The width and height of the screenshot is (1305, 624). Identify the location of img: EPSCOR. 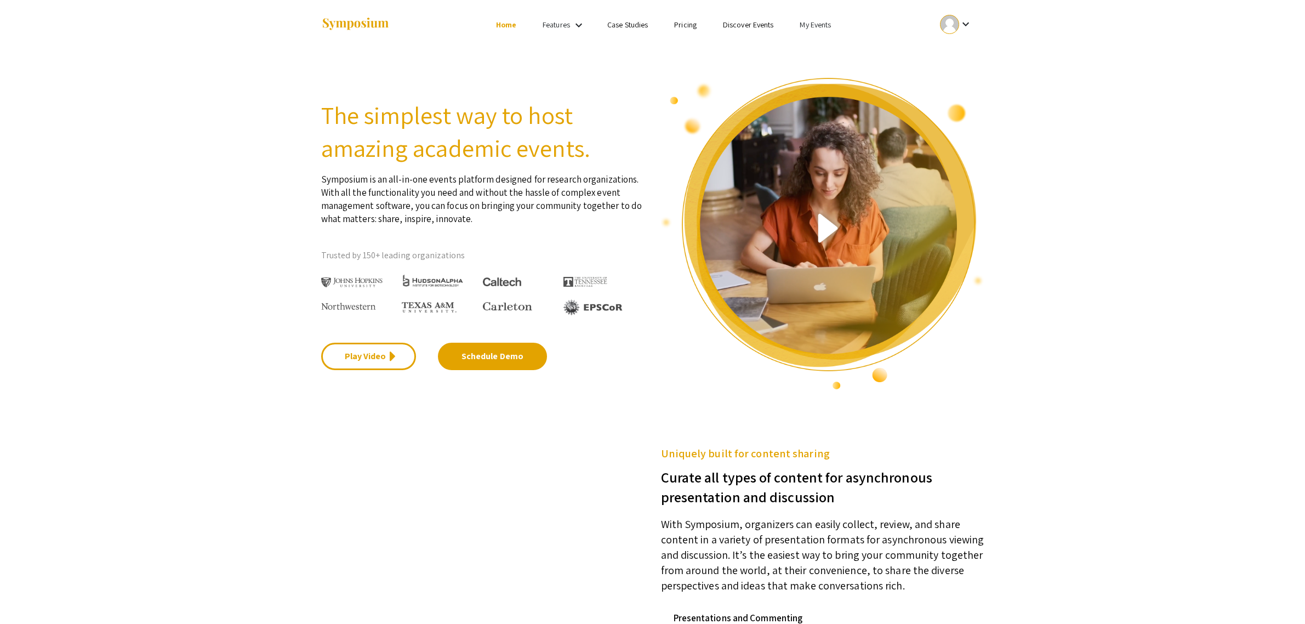
(594, 307).